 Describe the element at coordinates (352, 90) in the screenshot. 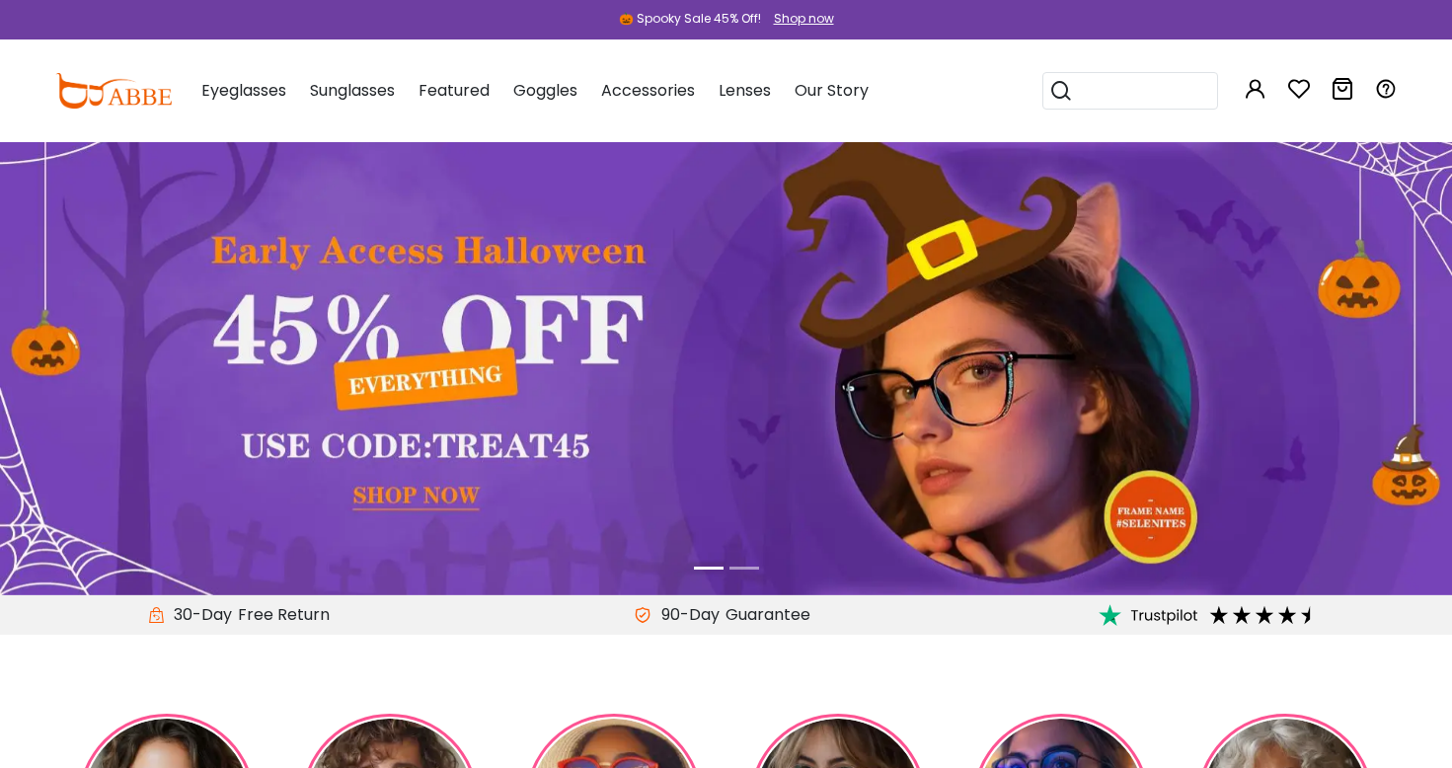

I see `span: Sunglasses` at that location.